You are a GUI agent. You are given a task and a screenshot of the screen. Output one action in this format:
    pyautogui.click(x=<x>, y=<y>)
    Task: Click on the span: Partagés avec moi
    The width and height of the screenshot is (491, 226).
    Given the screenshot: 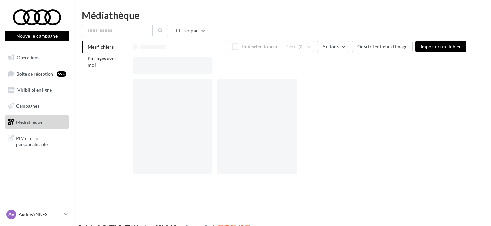 What is the action you would take?
    pyautogui.click(x=102, y=61)
    